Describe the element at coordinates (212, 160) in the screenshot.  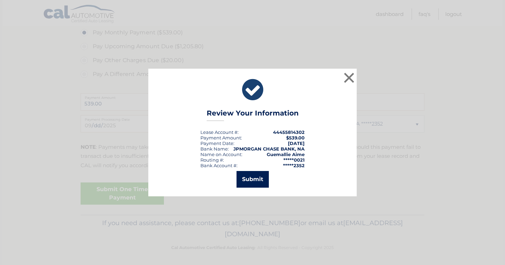
I see `div: Routing #:` at that location.